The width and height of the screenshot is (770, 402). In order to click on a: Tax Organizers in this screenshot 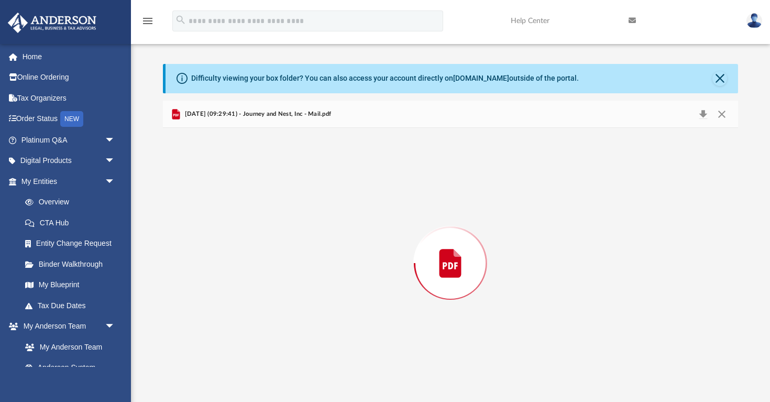, I will do `click(69, 98)`.